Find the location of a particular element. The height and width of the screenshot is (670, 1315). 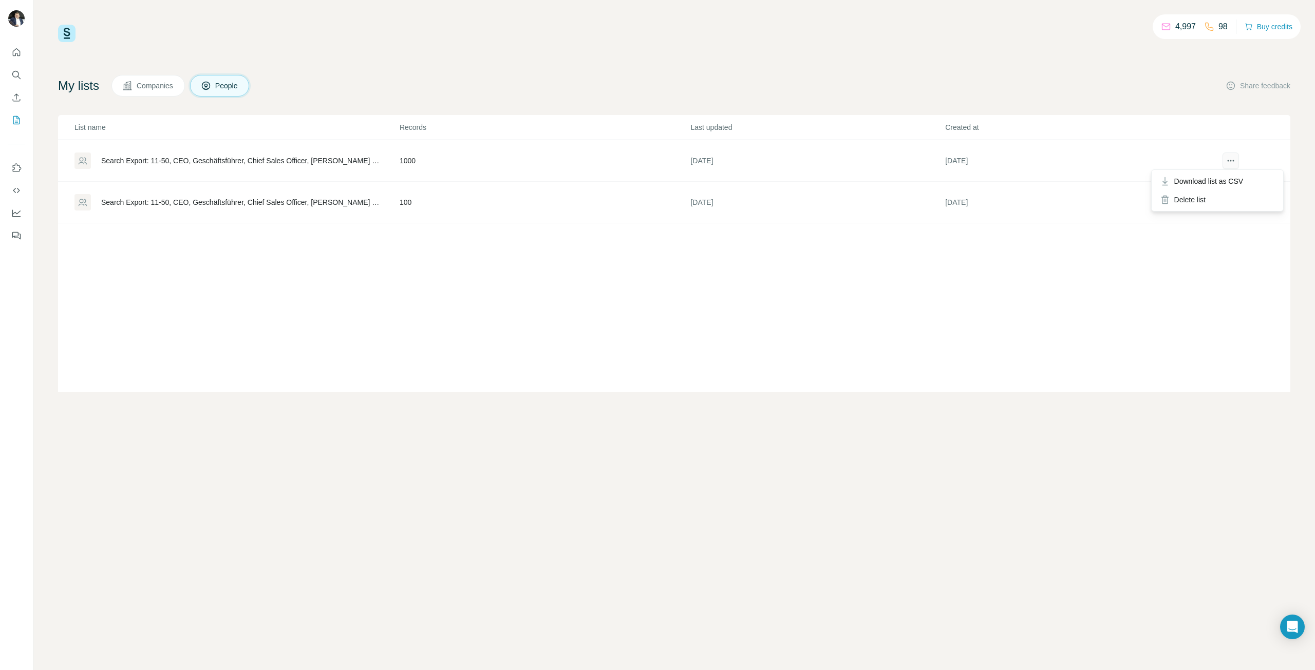

p: List name is located at coordinates (236, 127).